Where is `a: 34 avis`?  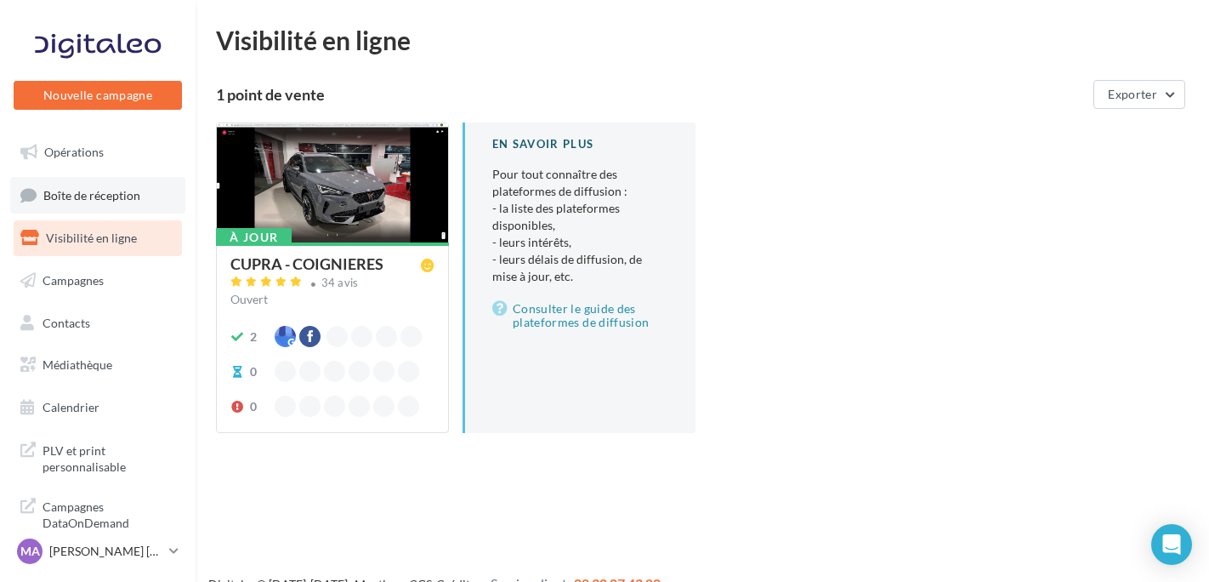
a: 34 avis is located at coordinates (333, 284).